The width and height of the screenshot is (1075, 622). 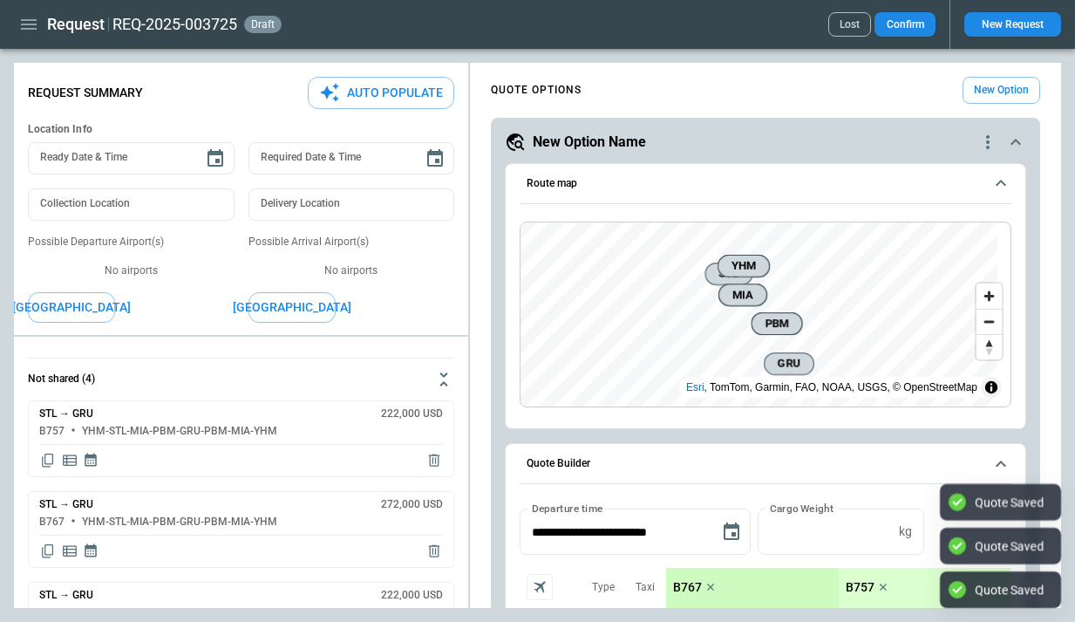 I want to click on button: Confirm, so click(x=905, y=24).